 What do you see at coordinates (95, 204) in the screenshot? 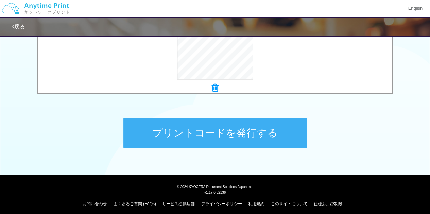
I see `a: お問い合わせ` at bounding box center [95, 204].